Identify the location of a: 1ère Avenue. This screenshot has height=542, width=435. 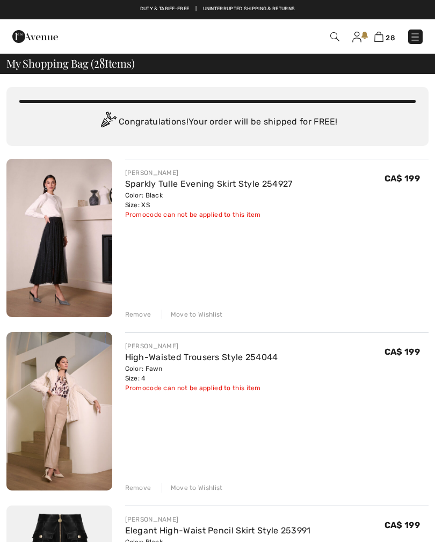
(35, 35).